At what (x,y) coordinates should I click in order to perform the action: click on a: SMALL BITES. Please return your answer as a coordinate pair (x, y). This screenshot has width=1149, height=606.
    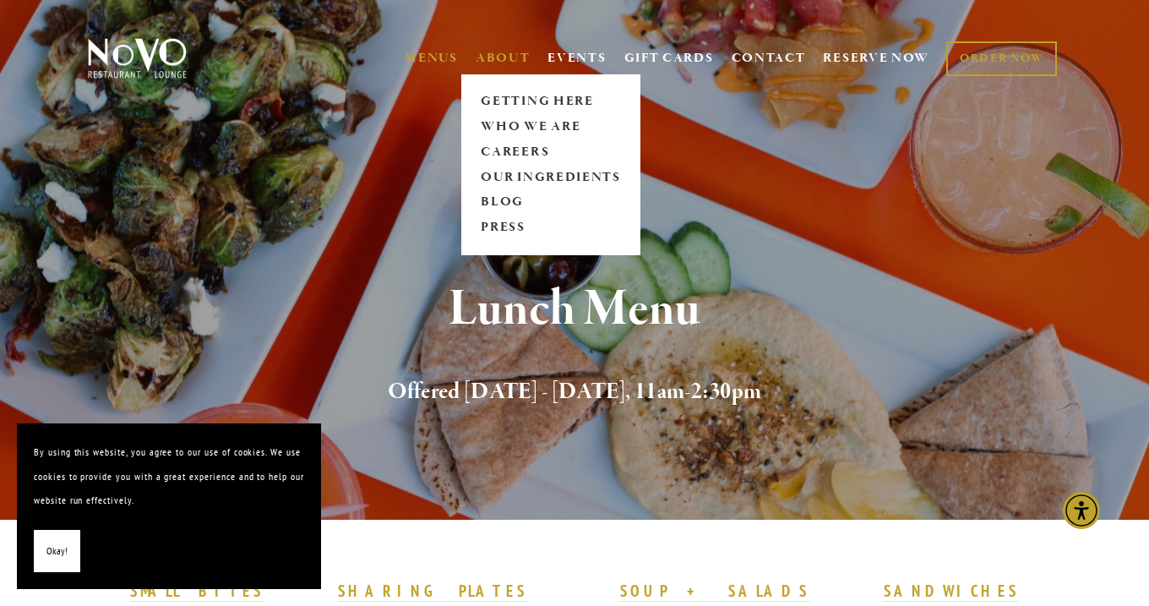
    Looking at the image, I should click on (196, 591).